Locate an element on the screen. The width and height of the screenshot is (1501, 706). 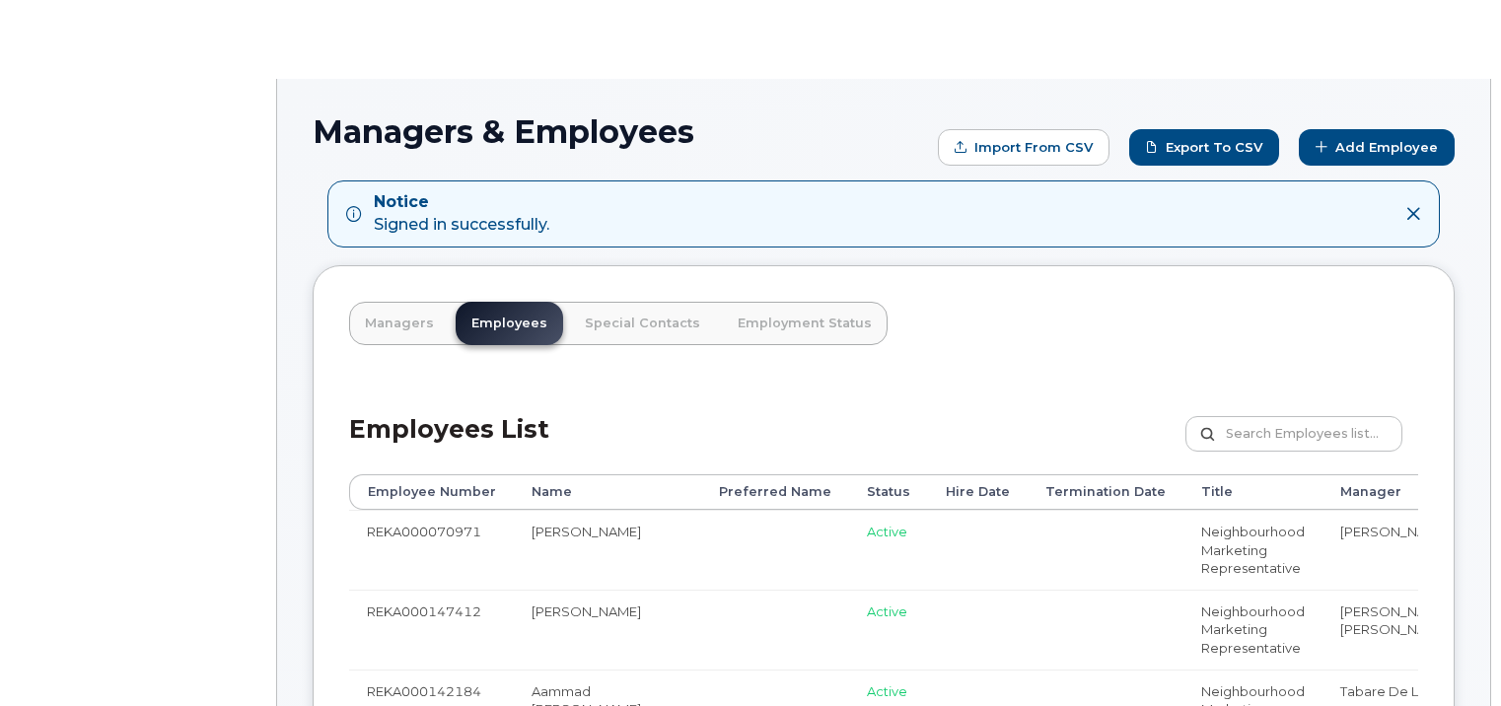
li: Tabare De Los Santos is located at coordinates (1416, 691).